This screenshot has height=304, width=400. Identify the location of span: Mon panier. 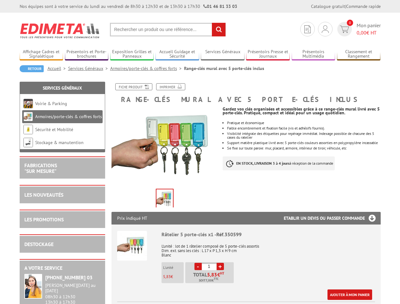
(369, 29).